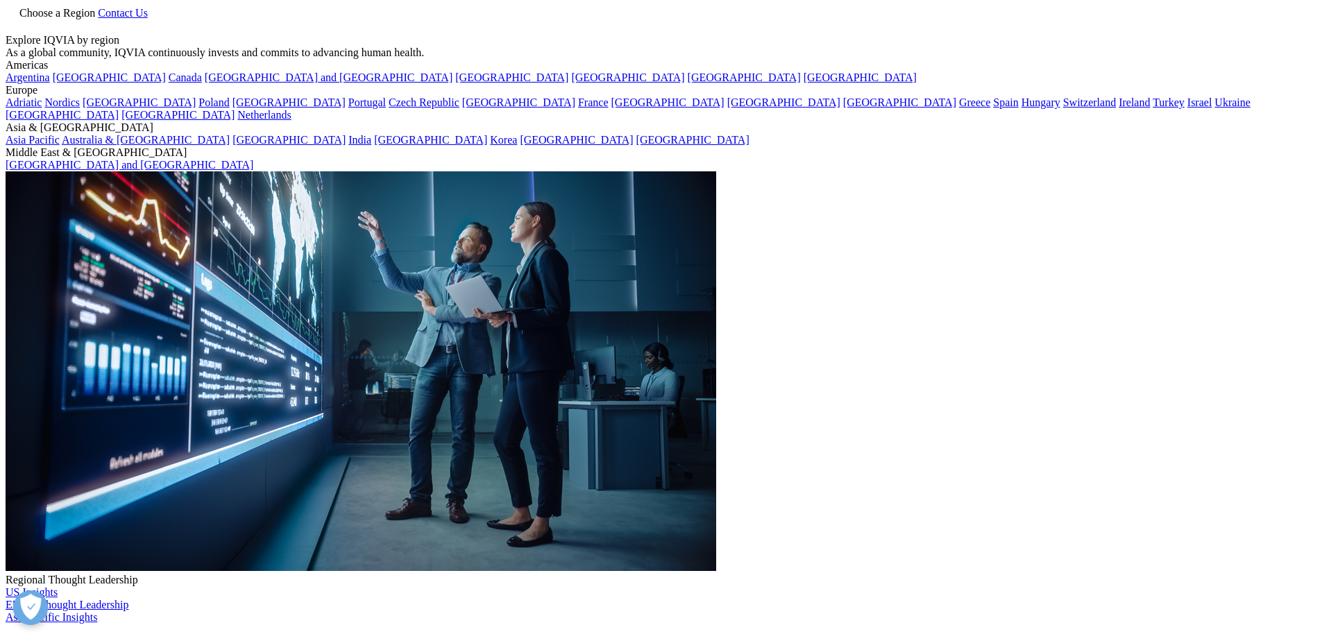 The width and height of the screenshot is (1322, 632). Describe the element at coordinates (503, 139) in the screenshot. I see `a: Korea` at that location.